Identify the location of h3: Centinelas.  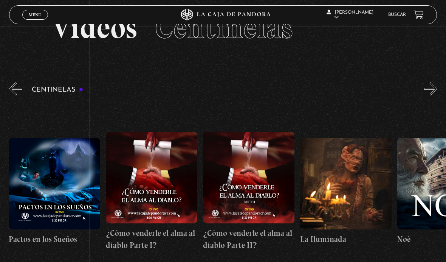
(57, 90).